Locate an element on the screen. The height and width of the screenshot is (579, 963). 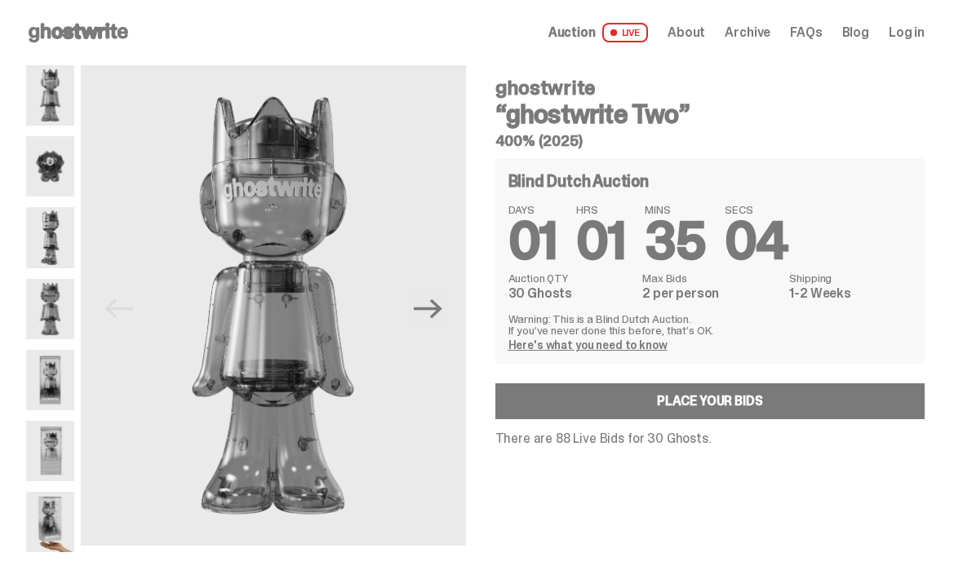
p: There are 88 Live Bids for 30 Ghosts. is located at coordinates (710, 439).